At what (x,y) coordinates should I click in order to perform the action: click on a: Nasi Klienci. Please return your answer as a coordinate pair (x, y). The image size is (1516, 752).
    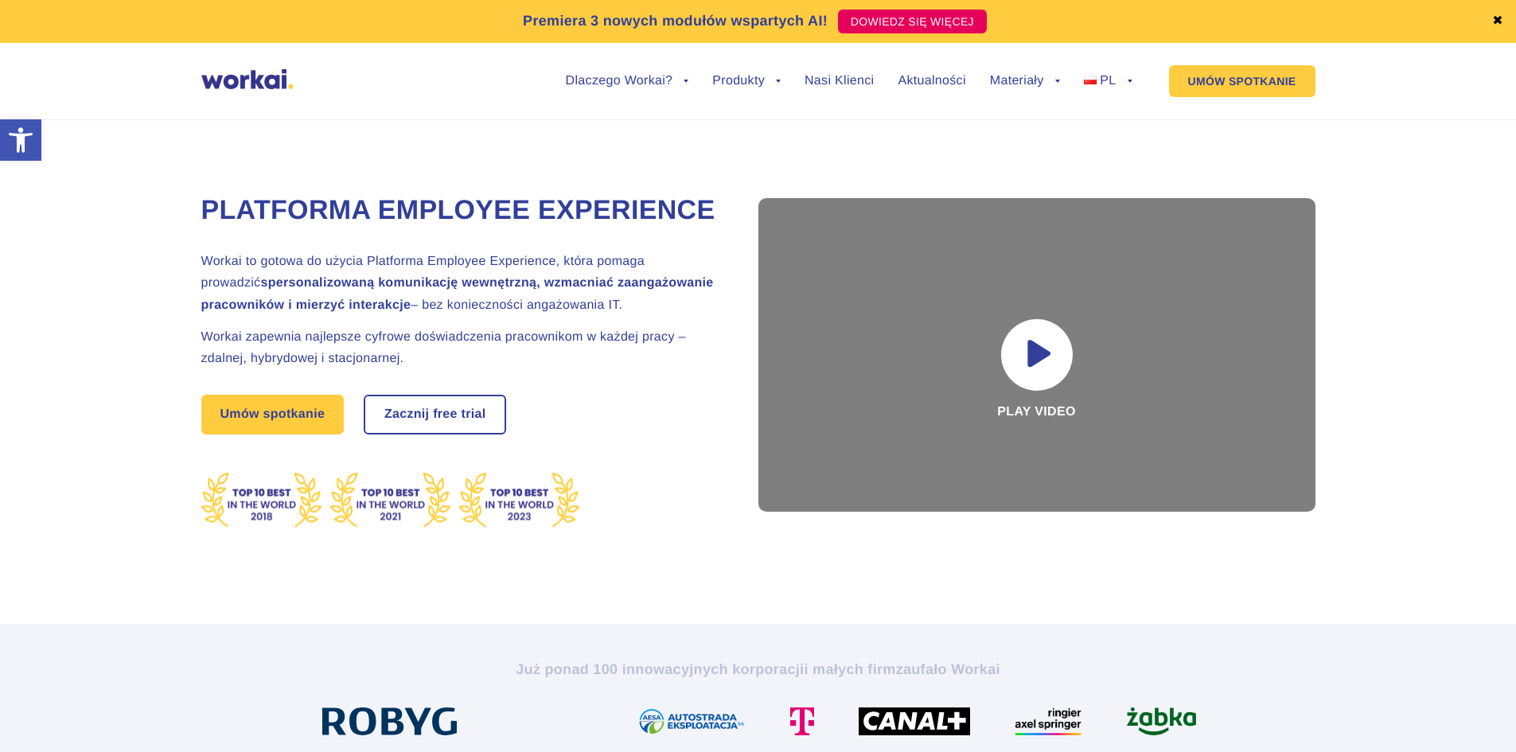
    Looking at the image, I should click on (839, 81).